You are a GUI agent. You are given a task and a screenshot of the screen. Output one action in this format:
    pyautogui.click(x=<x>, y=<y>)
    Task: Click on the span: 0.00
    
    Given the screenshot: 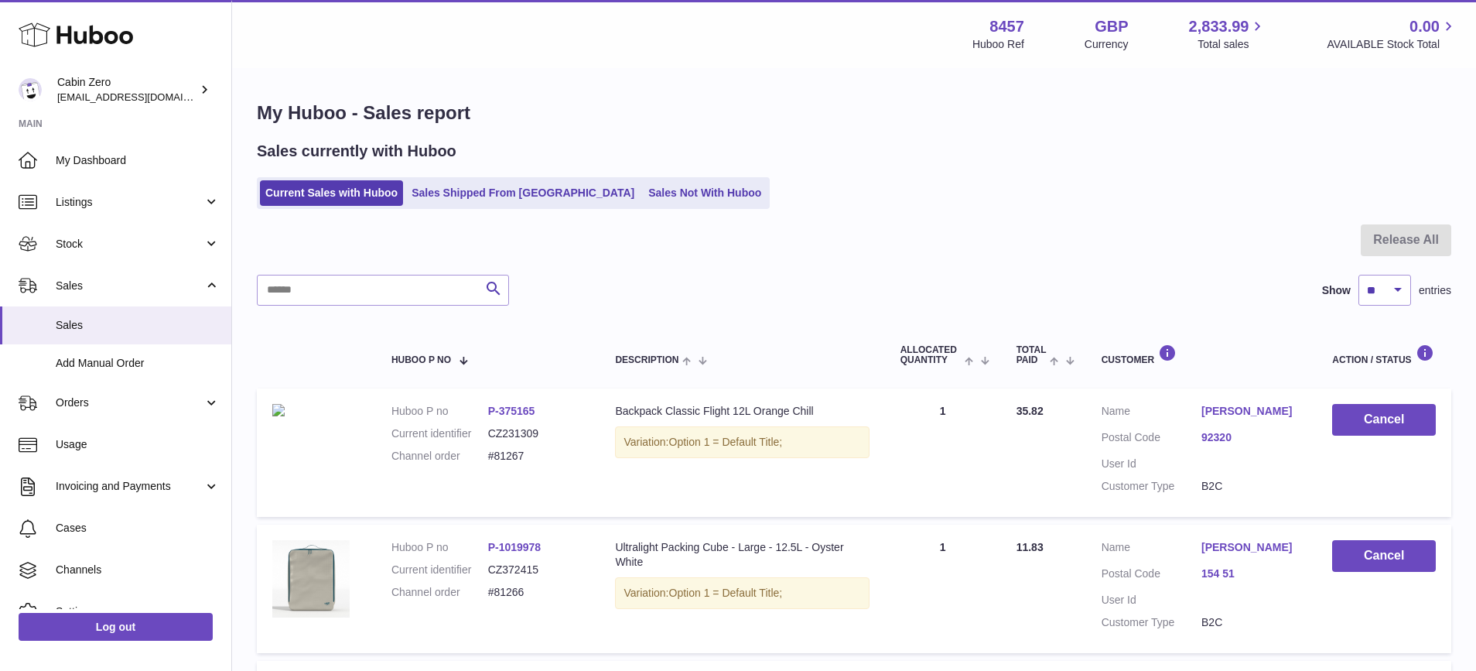 What is the action you would take?
    pyautogui.click(x=1424, y=26)
    